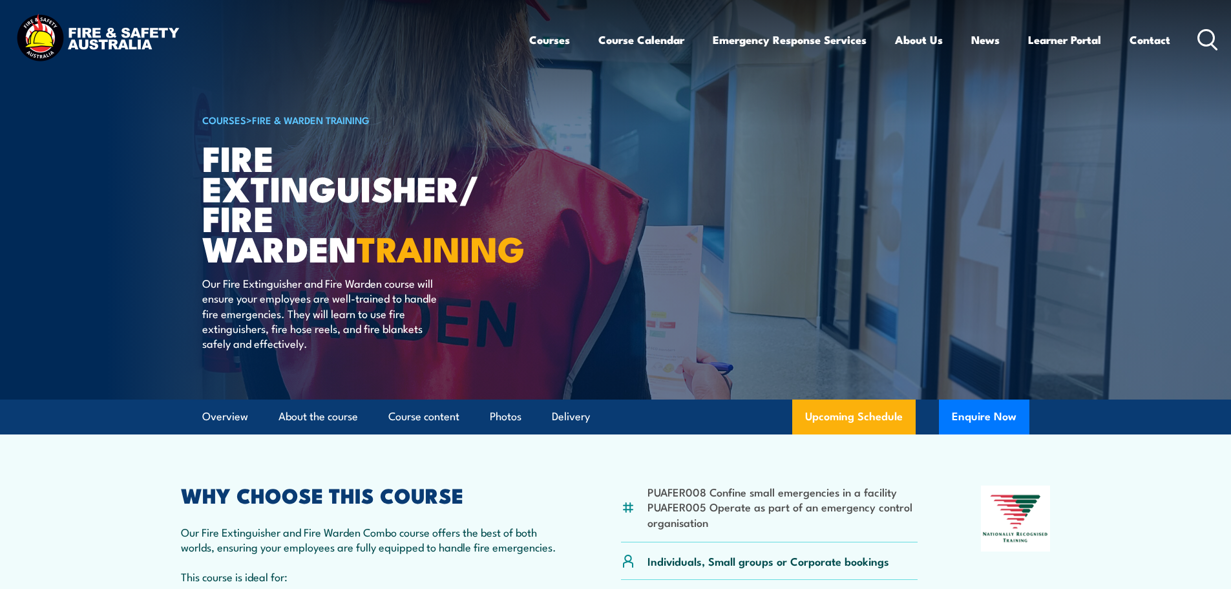 The image size is (1231, 589). Describe the element at coordinates (984, 417) in the screenshot. I see `button: Enquire Now` at that location.